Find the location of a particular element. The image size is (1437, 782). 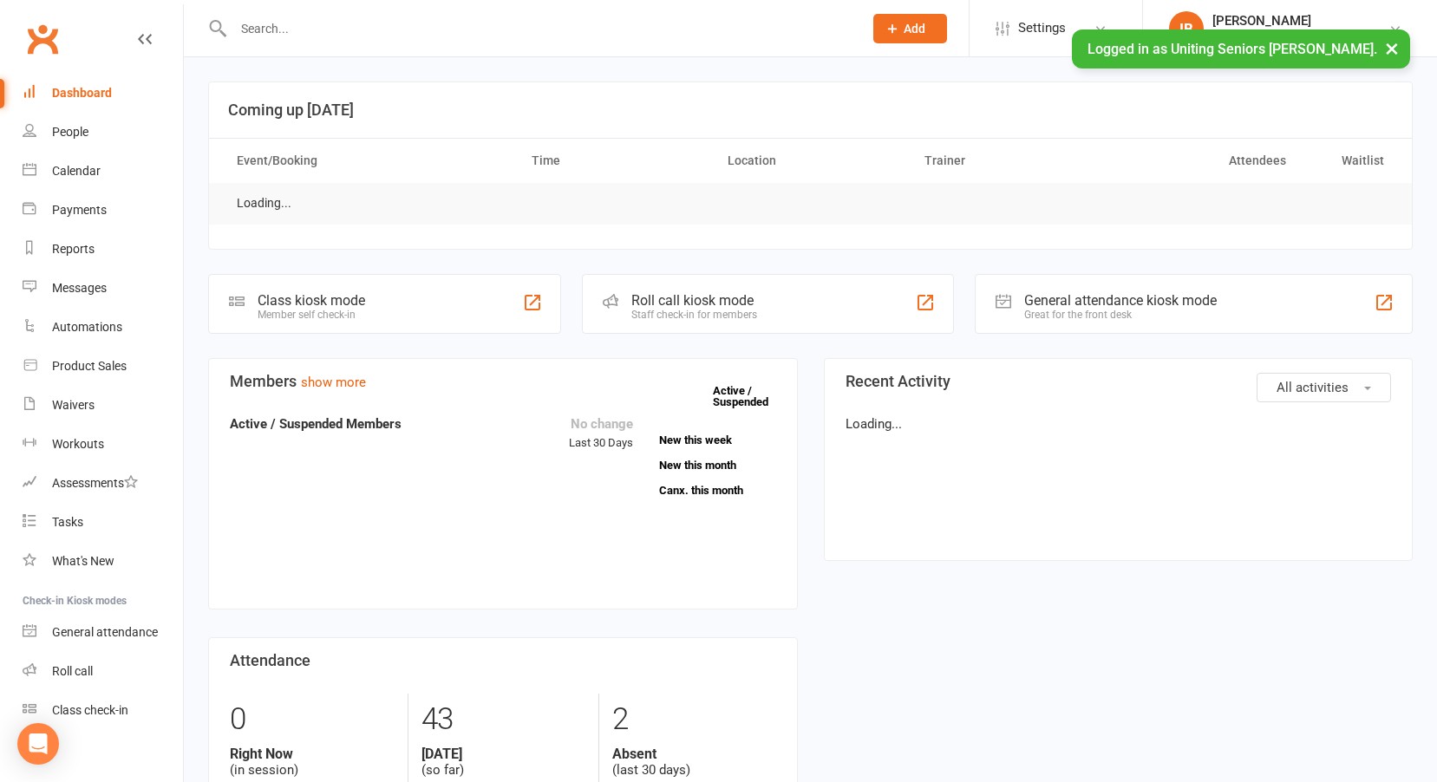

div: 43 is located at coordinates (503, 720).